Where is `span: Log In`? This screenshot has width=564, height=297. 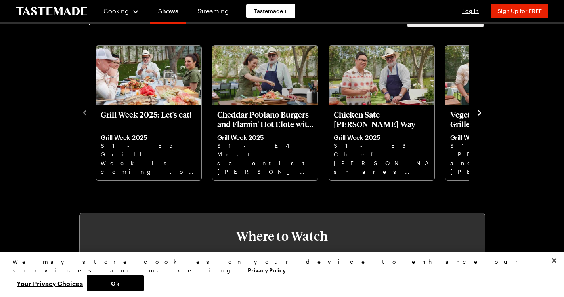 span: Log In is located at coordinates (470, 11).